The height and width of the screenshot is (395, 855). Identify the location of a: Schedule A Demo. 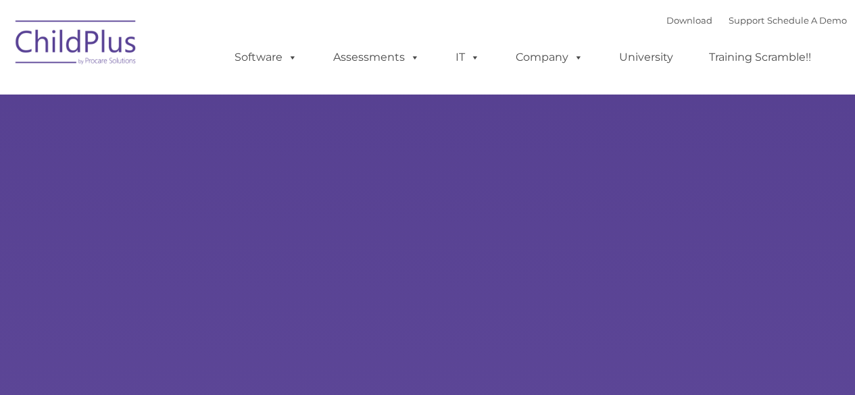
(807, 20).